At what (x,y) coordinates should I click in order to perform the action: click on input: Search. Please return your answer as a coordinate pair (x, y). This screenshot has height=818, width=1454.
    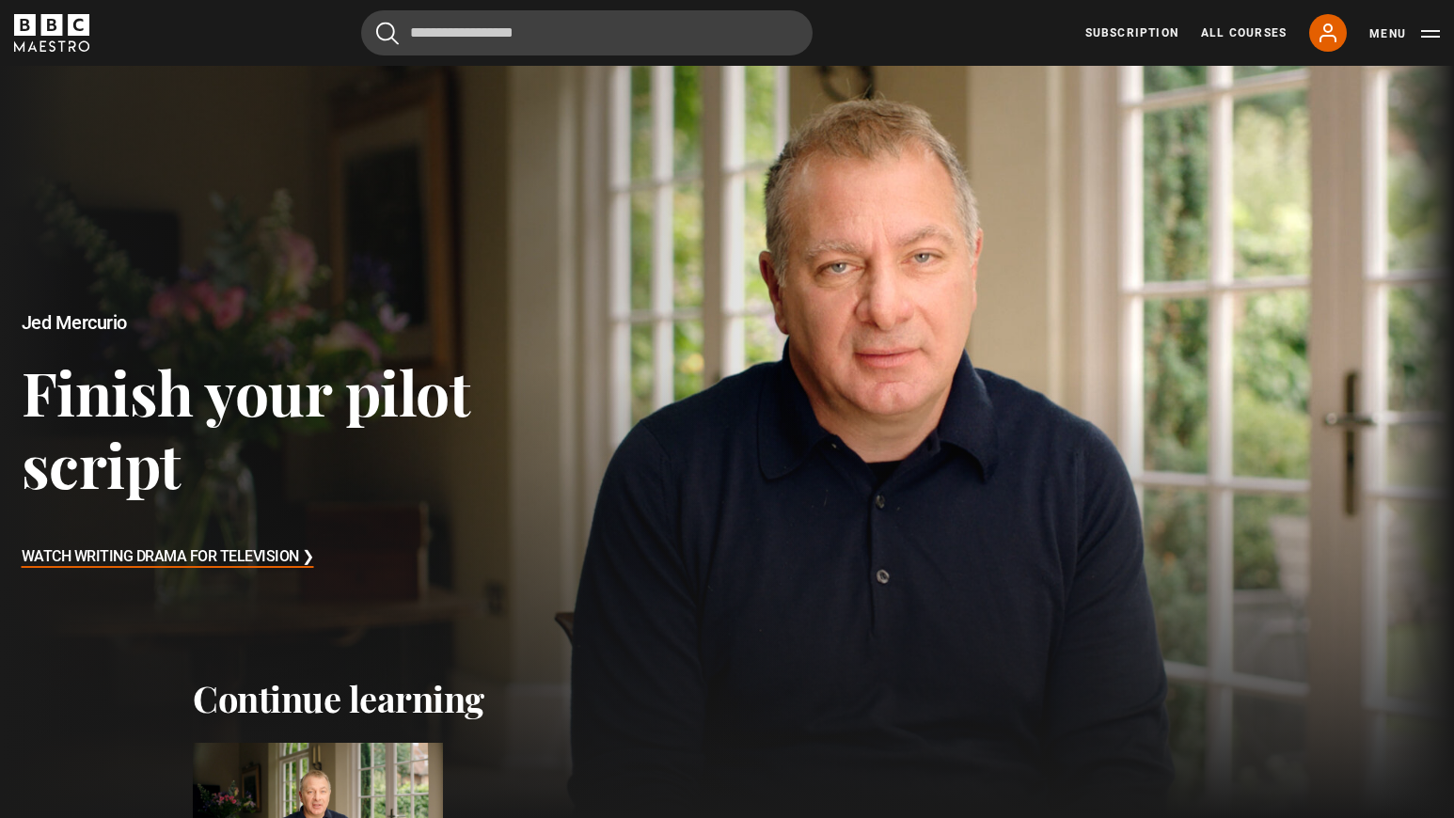
    Looking at the image, I should click on (587, 33).